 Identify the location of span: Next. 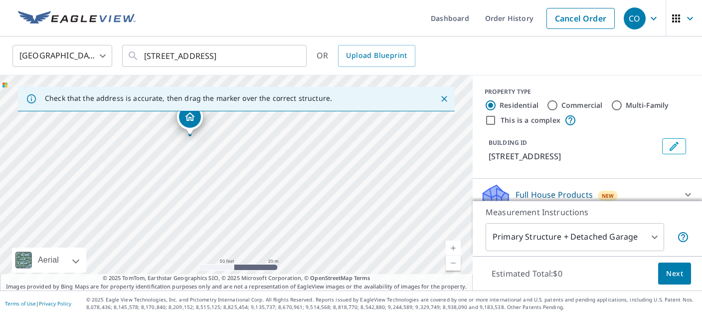
(674, 273).